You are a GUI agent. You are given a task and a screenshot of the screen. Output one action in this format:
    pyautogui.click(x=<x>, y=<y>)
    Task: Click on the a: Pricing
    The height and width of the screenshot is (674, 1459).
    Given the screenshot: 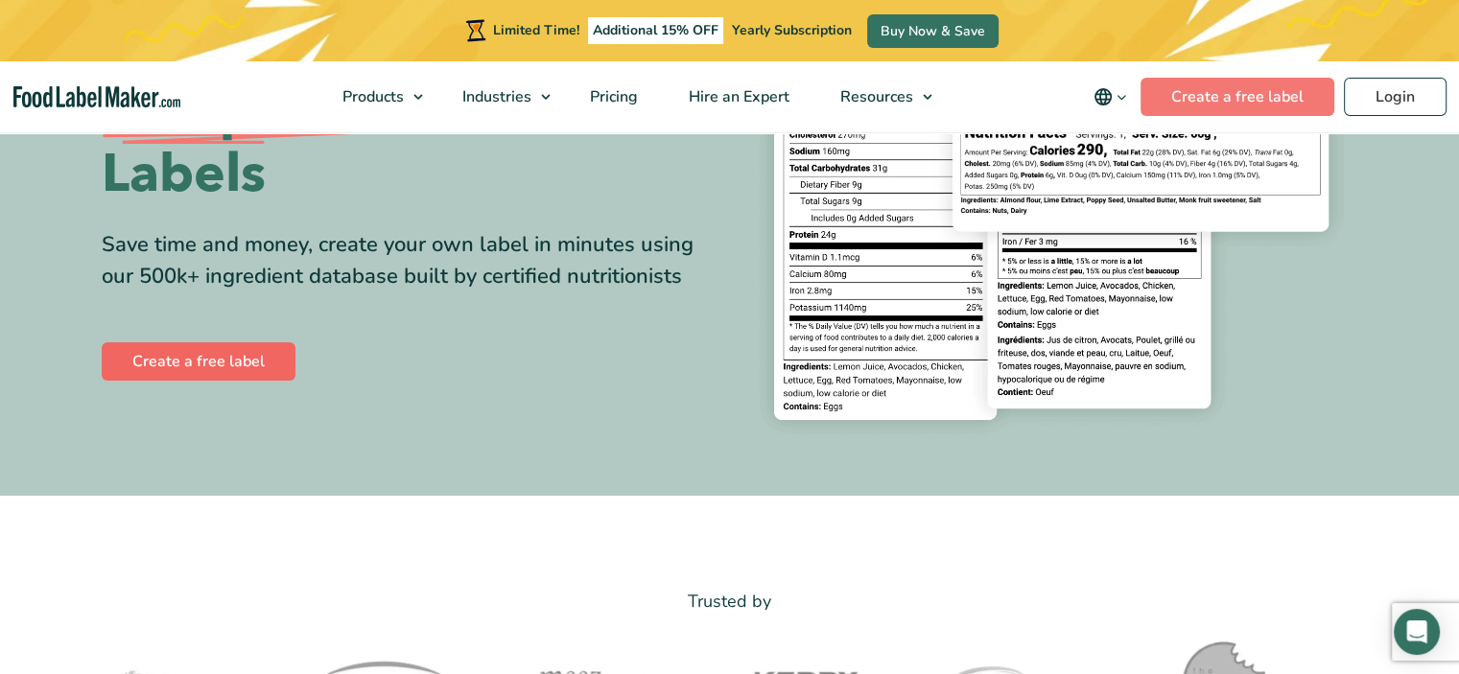 What is the action you would take?
    pyautogui.click(x=612, y=97)
    